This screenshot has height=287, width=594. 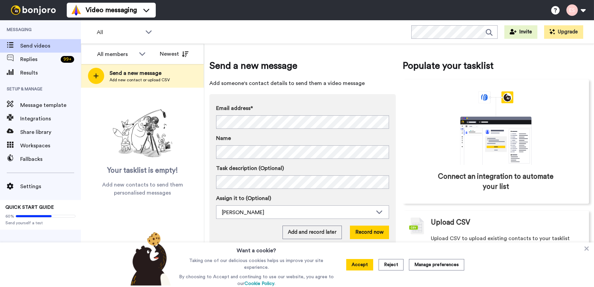 What do you see at coordinates (51, 105) in the screenshot?
I see `span: Message template` at bounding box center [51, 105].